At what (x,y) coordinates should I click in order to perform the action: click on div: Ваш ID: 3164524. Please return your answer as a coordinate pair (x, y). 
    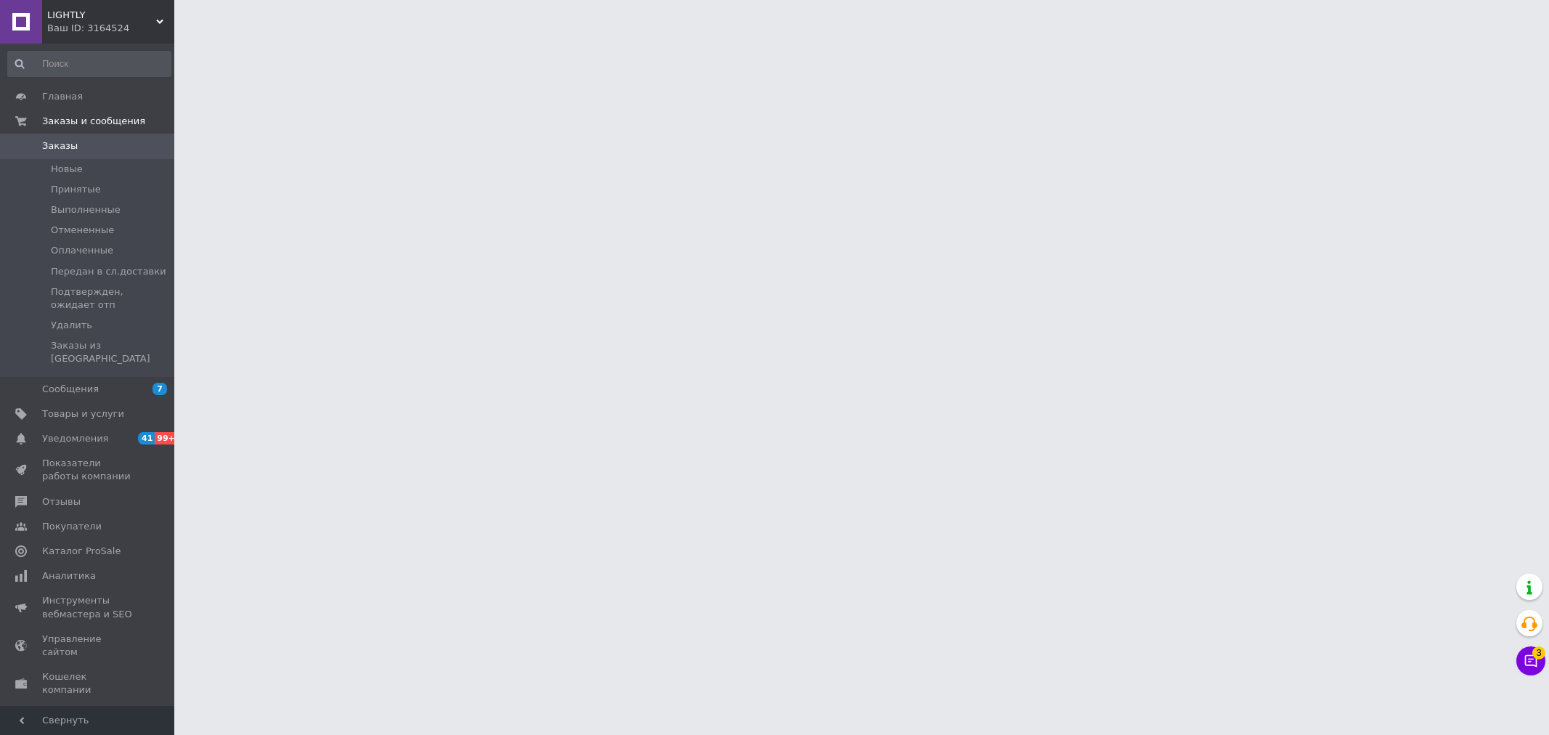
    Looking at the image, I should click on (110, 28).